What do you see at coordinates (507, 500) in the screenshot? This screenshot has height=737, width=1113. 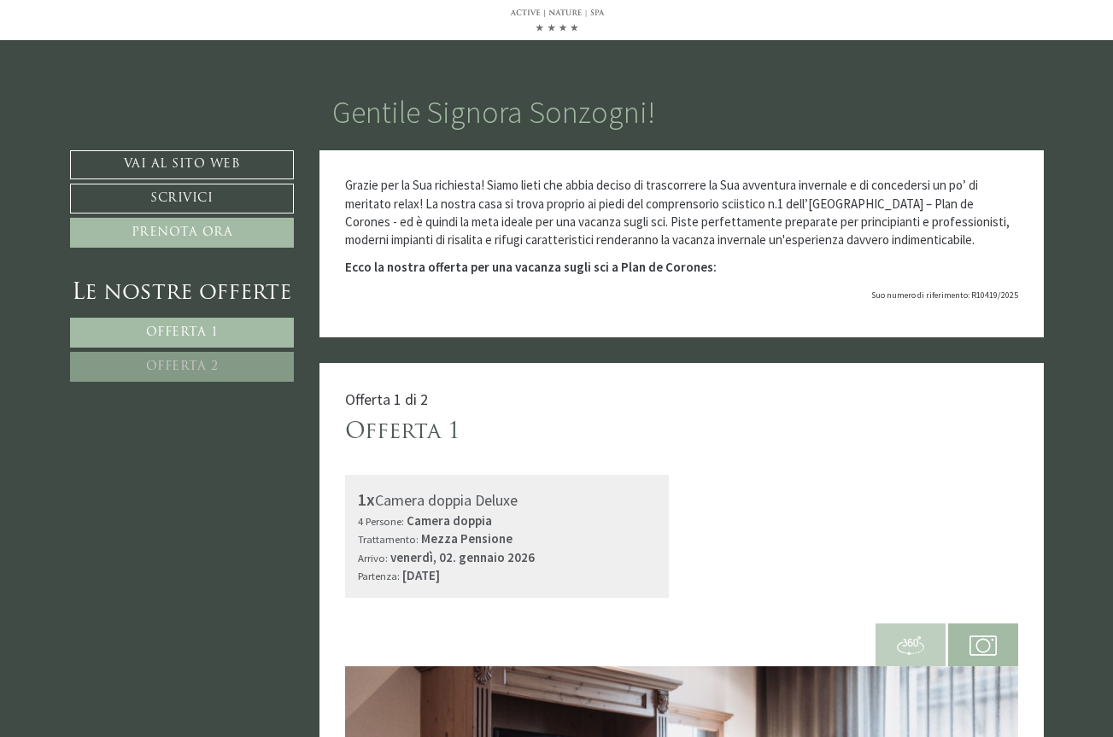 I see `div: Camera doppia Deluxe` at bounding box center [507, 500].